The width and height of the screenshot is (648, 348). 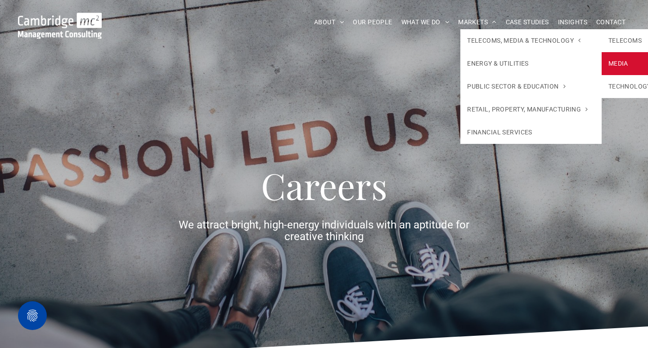 I want to click on span: TELECOMS, MEDIA & TECHNOLOGY, so click(x=524, y=40).